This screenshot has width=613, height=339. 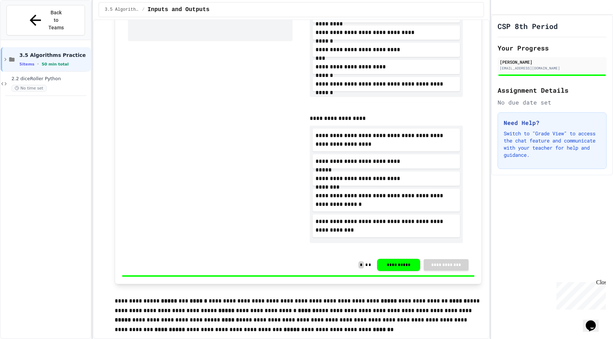 I want to click on h2: Your Progress, so click(x=552, y=48).